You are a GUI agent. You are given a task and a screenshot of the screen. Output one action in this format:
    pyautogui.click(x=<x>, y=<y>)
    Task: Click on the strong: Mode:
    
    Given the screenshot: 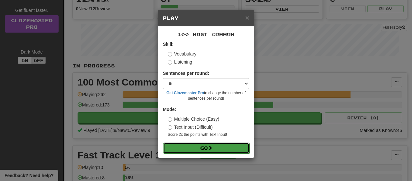 What is the action you would take?
    pyautogui.click(x=169, y=109)
    